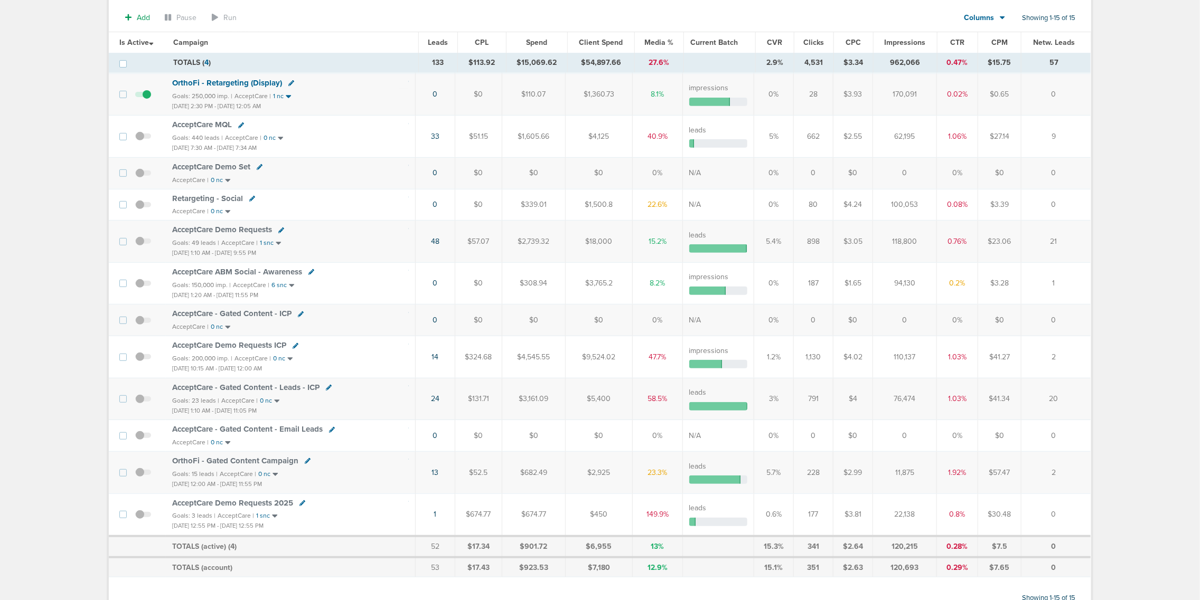 The height and width of the screenshot is (600, 1200). Describe the element at coordinates (478, 241) in the screenshot. I see `td: $57.07` at that location.